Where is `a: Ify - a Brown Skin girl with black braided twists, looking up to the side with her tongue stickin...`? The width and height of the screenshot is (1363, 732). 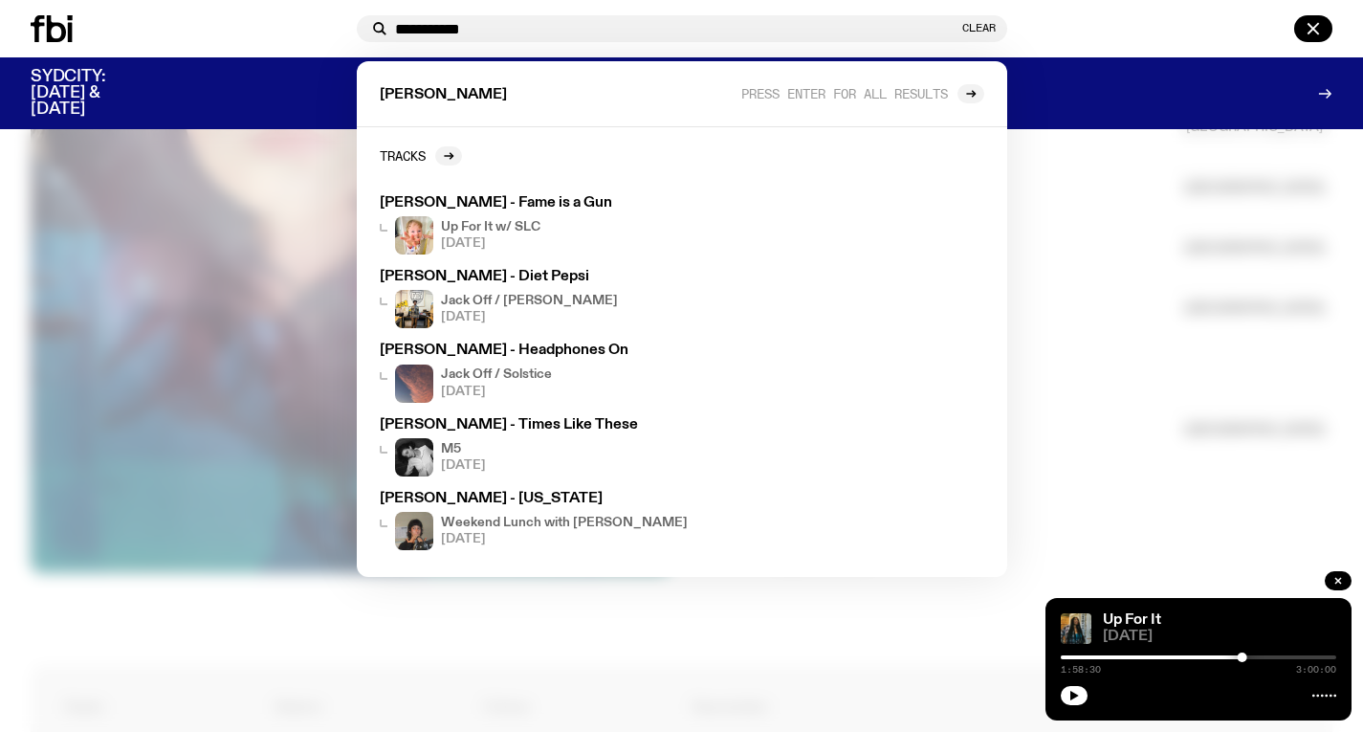 a: Ify - a Brown Skin girl with black braided twists, looking up to the side with her tongue stickin... is located at coordinates (1076, 629).